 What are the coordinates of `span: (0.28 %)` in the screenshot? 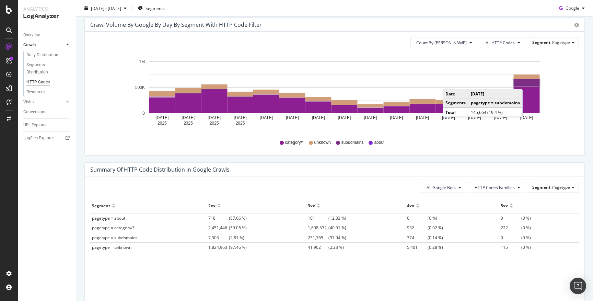 It's located at (425, 247).